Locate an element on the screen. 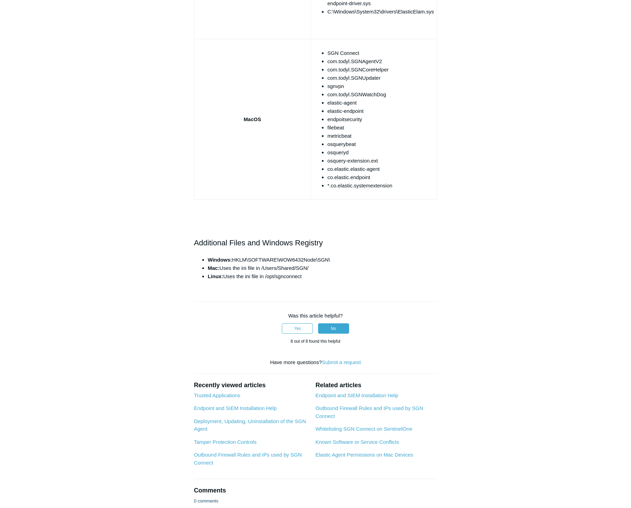 This screenshot has width=631, height=508. a: Trusted Applications is located at coordinates (217, 395).